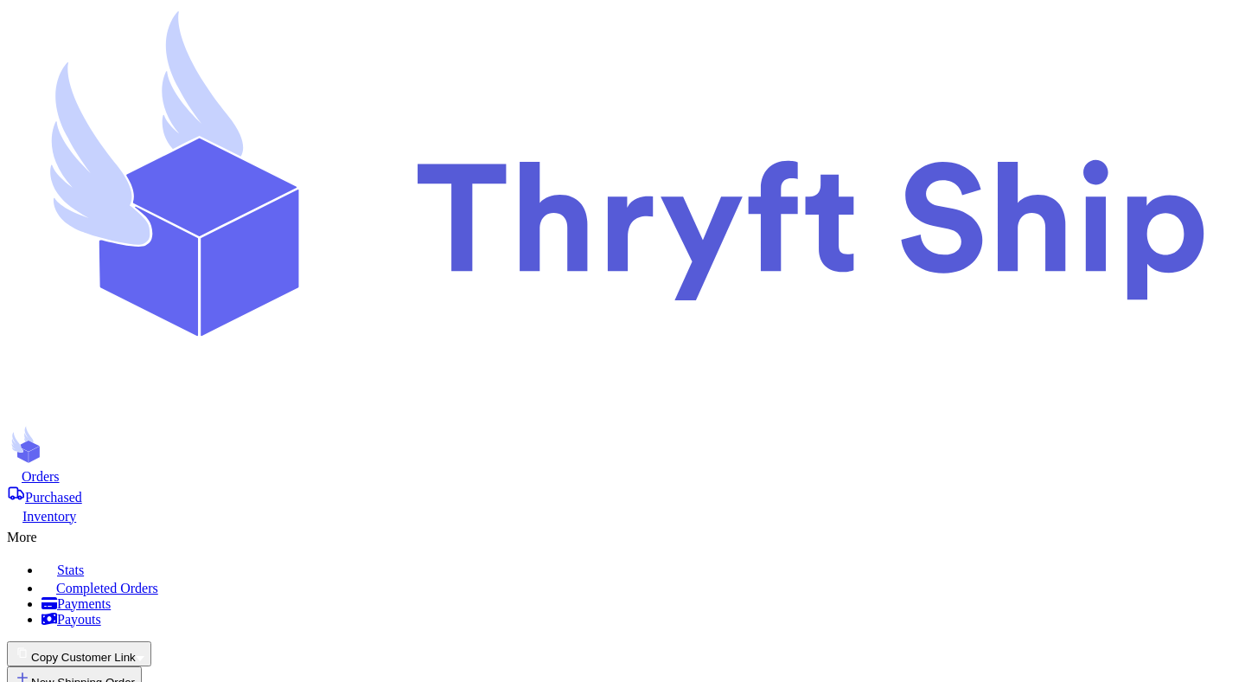  What do you see at coordinates (70, 569) in the screenshot?
I see `span: Stats` at bounding box center [70, 569].